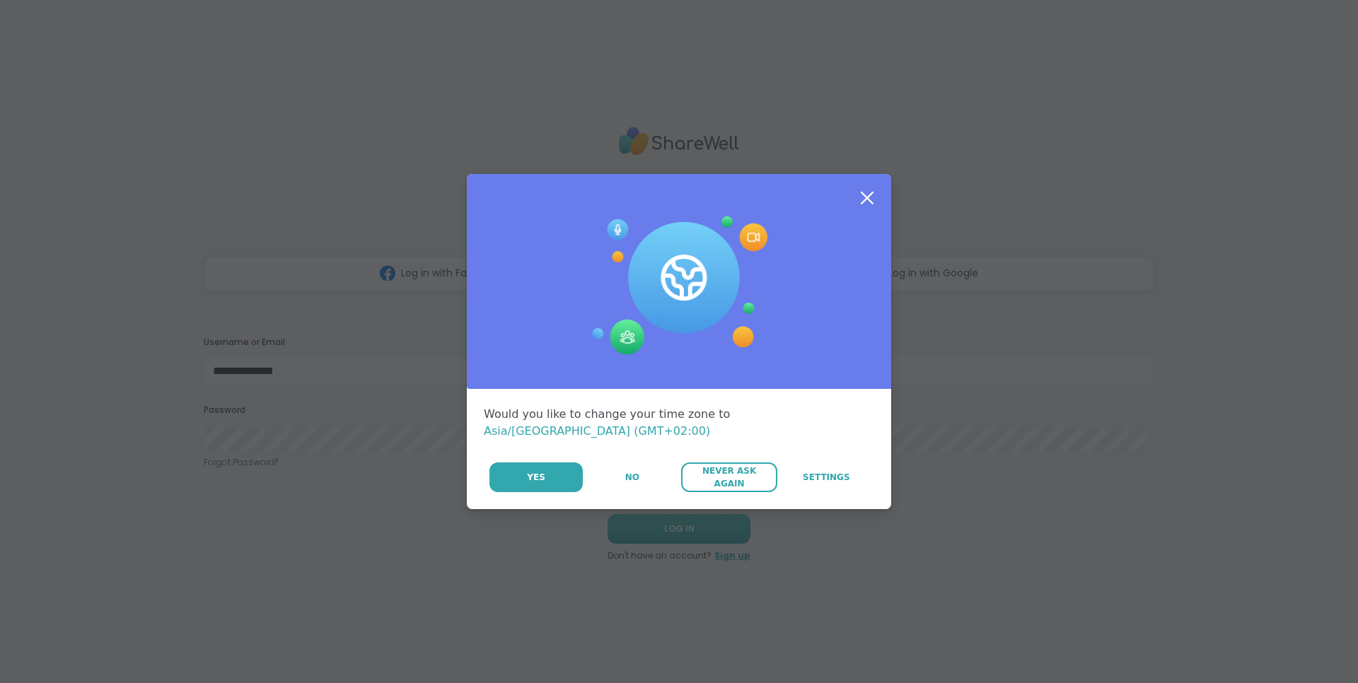  I want to click on div: Would you like to change your time zone to, so click(679, 423).